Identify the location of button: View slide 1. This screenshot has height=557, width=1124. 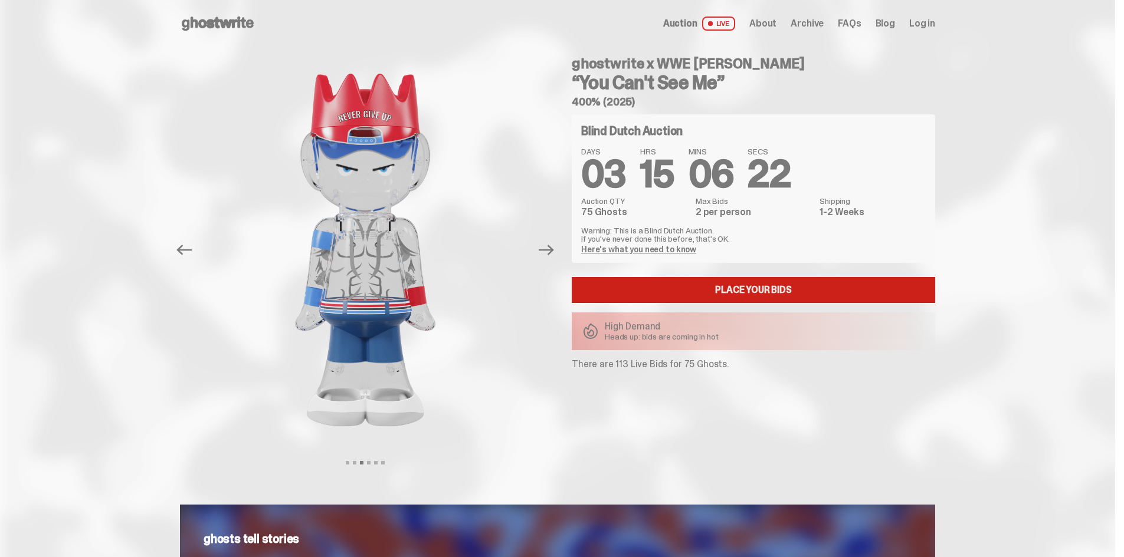
(347, 463).